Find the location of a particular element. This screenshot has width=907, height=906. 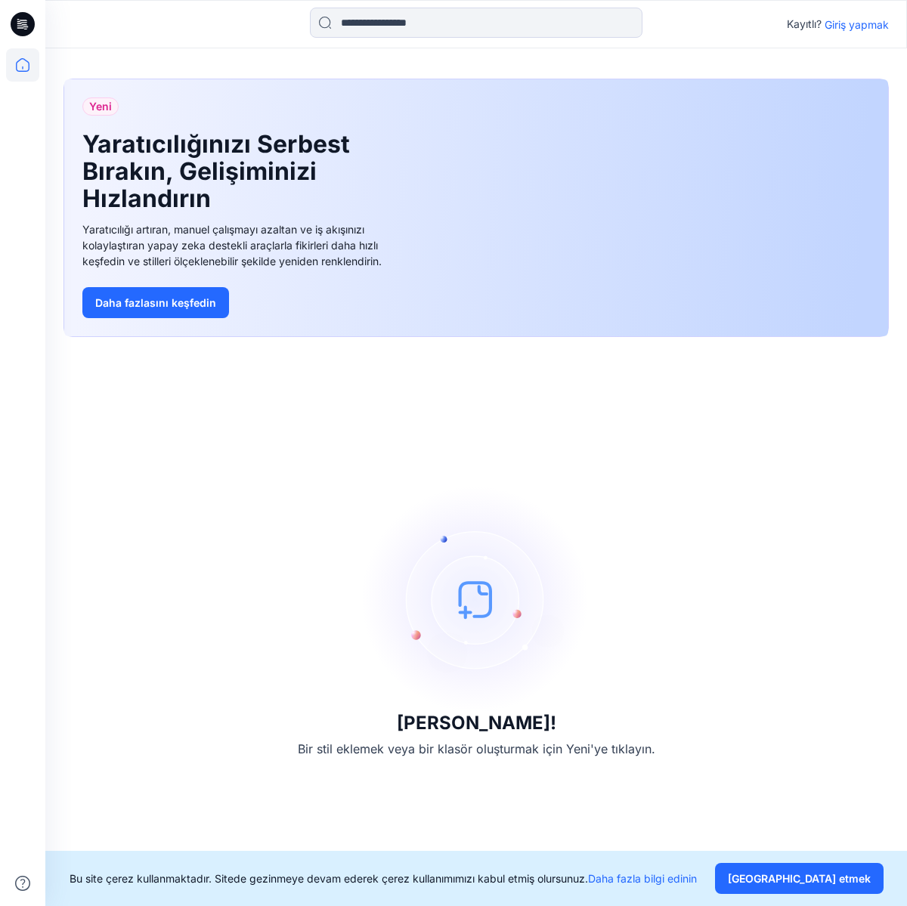

button: Daha fazlasını keşfedin is located at coordinates (156, 302).